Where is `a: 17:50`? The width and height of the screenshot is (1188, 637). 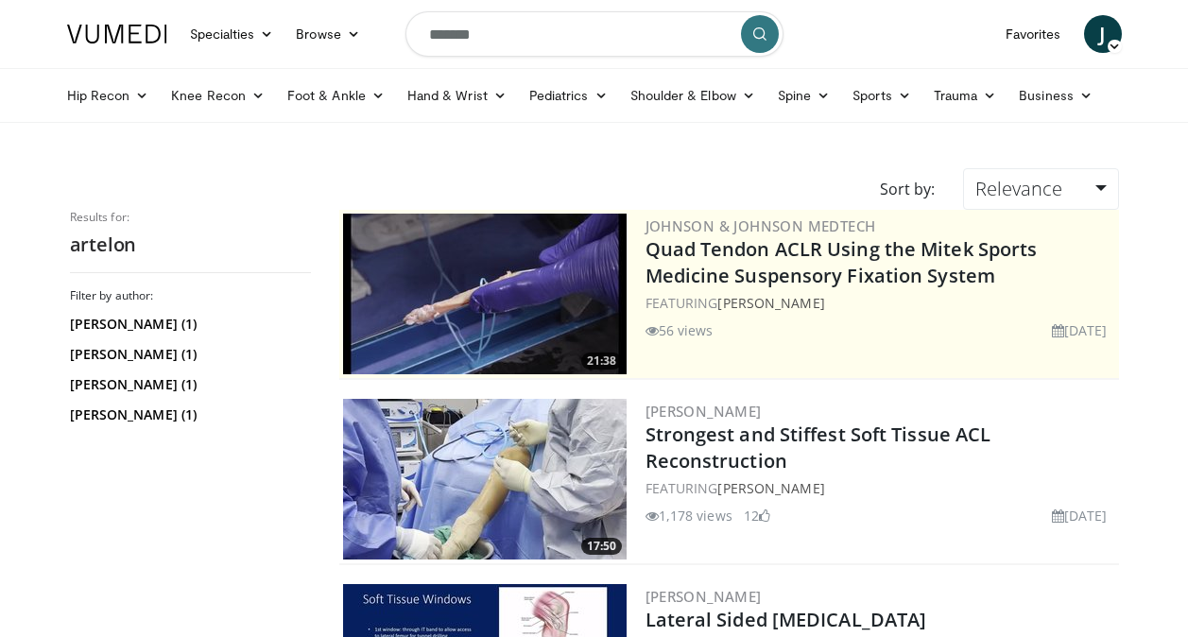
a: 17:50 is located at coordinates (485, 479).